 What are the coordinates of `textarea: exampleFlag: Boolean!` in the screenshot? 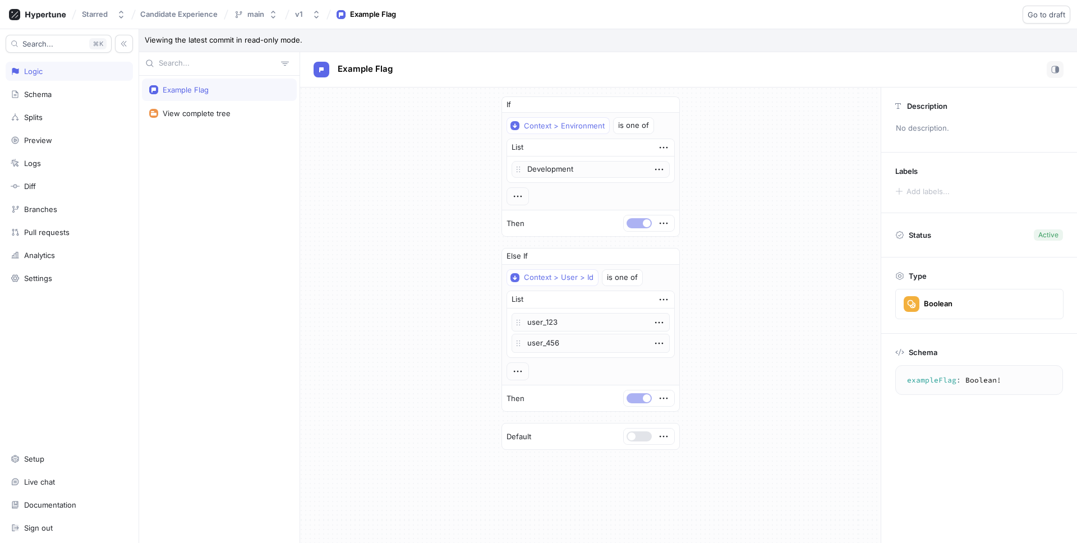 It's located at (979, 380).